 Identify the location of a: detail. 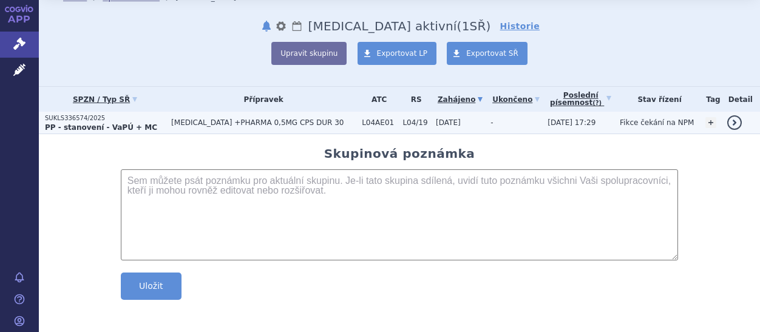
(734, 123).